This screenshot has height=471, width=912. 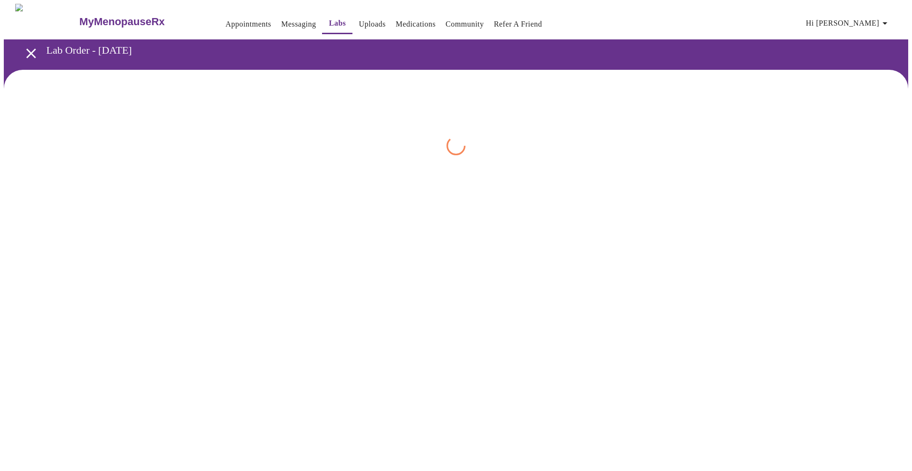 I want to click on a: Appointments, so click(x=248, y=24).